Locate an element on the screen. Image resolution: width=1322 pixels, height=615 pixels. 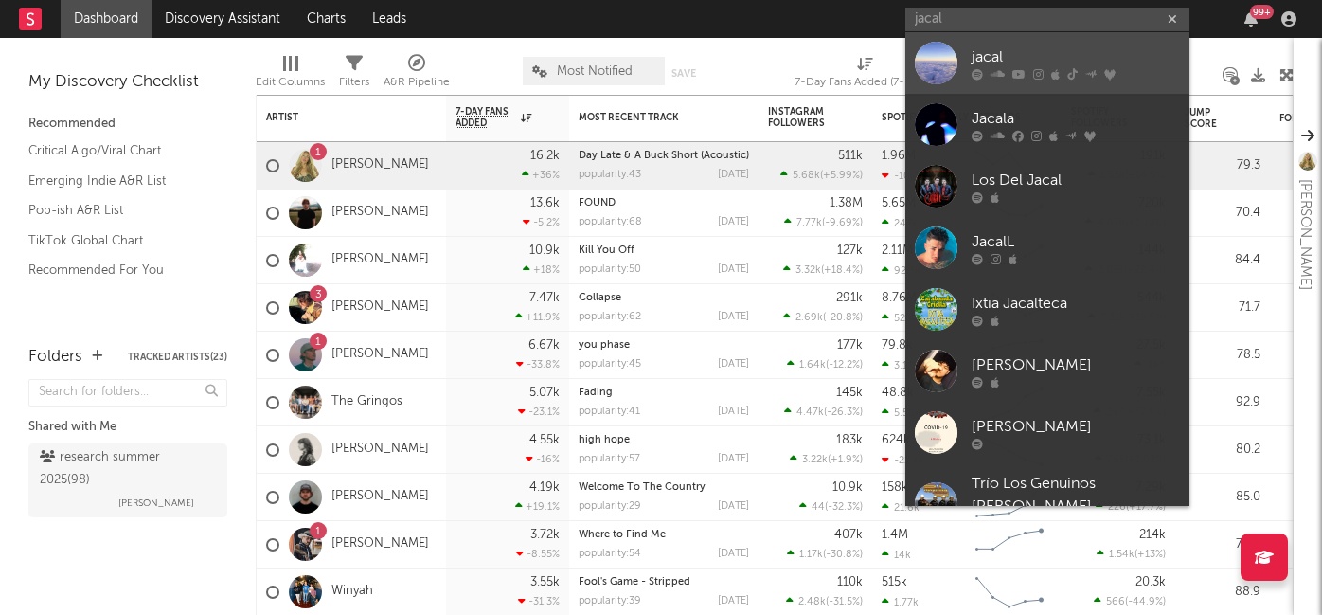
span: -12.2 % is located at coordinates (844, 365).